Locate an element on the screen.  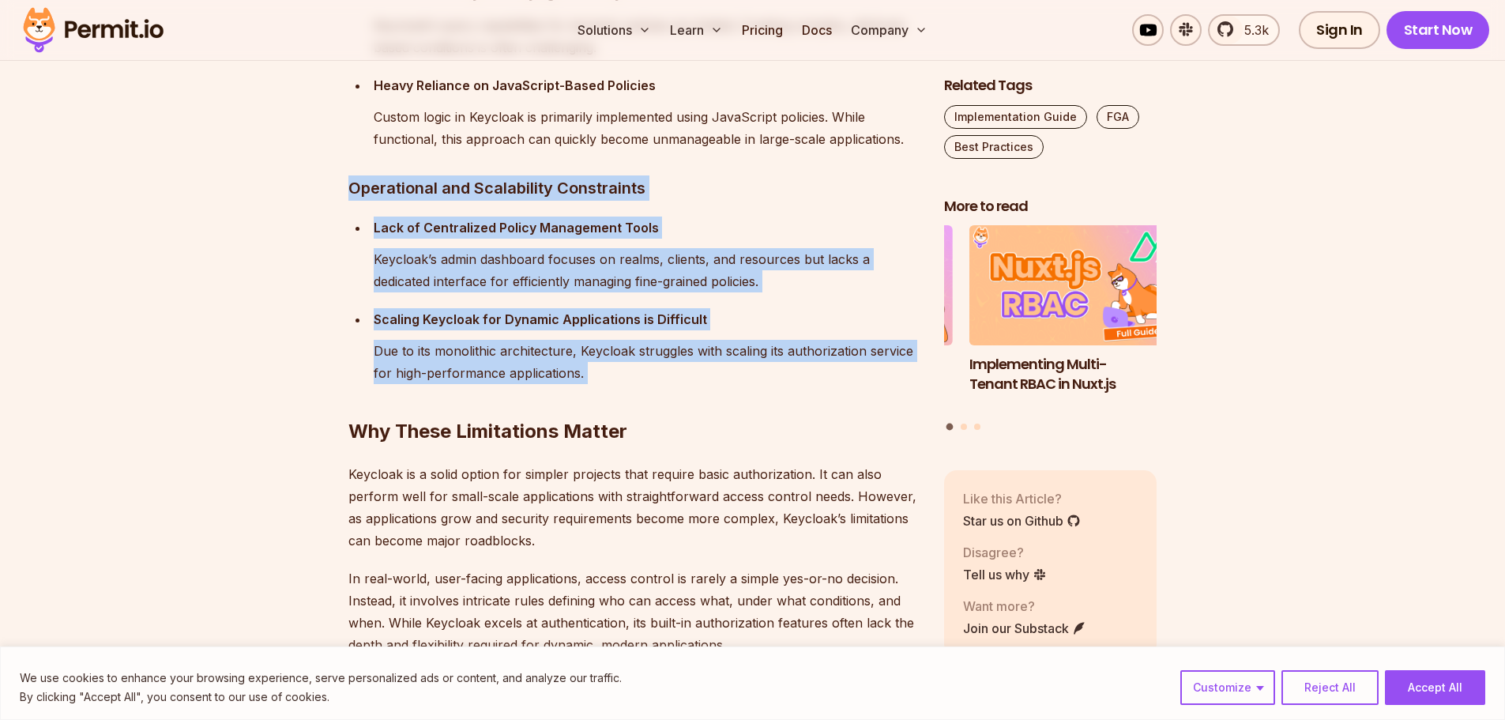
a: Docs is located at coordinates (817, 30).